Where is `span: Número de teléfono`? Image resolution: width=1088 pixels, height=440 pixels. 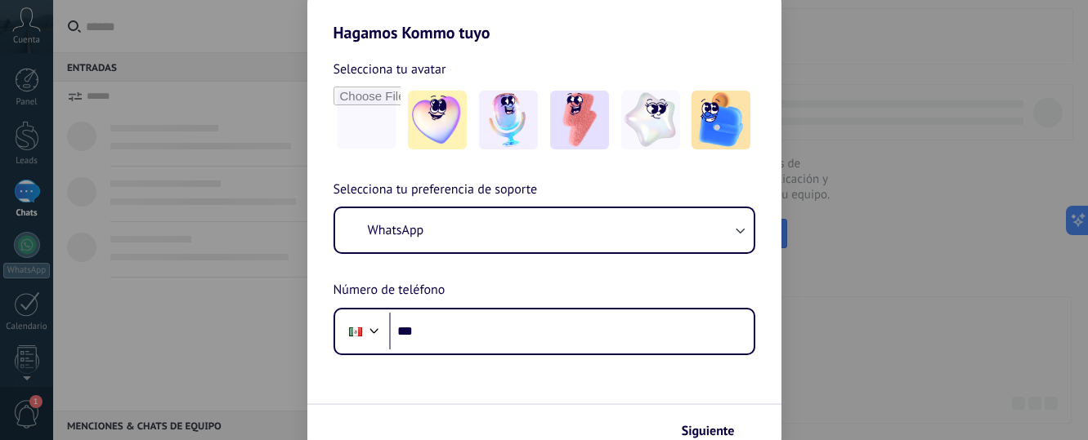
span: Número de teléfono is located at coordinates (389, 291).